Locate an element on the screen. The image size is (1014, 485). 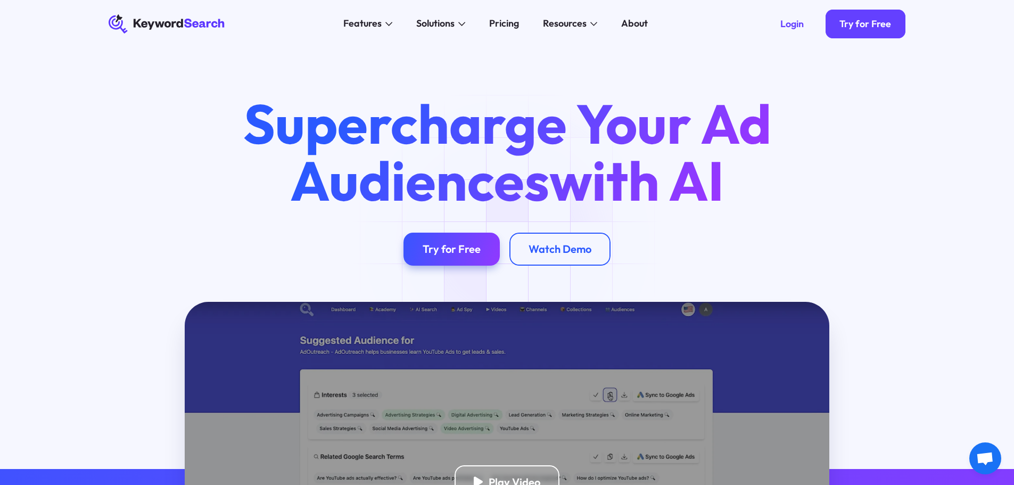
div: Features is located at coordinates (363, 23).